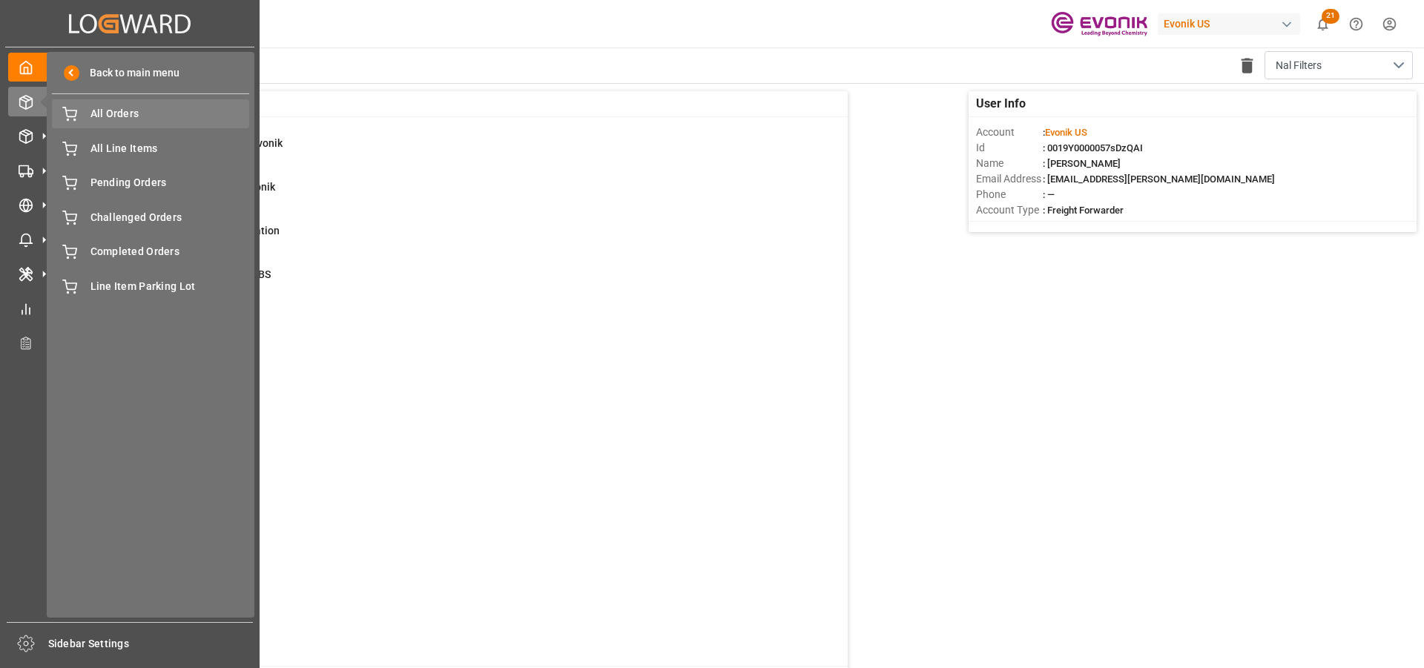  I want to click on span: Nal Filters, so click(1299, 65).